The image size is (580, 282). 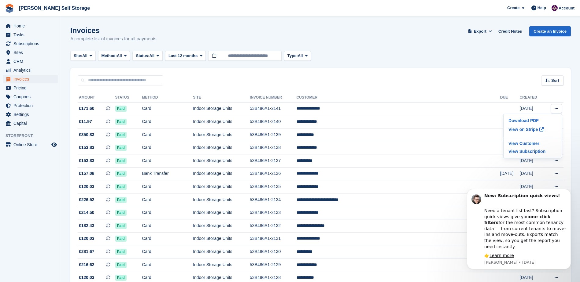 What do you see at coordinates (142, 56) in the screenshot?
I see `span: Status:` at bounding box center [142, 56].